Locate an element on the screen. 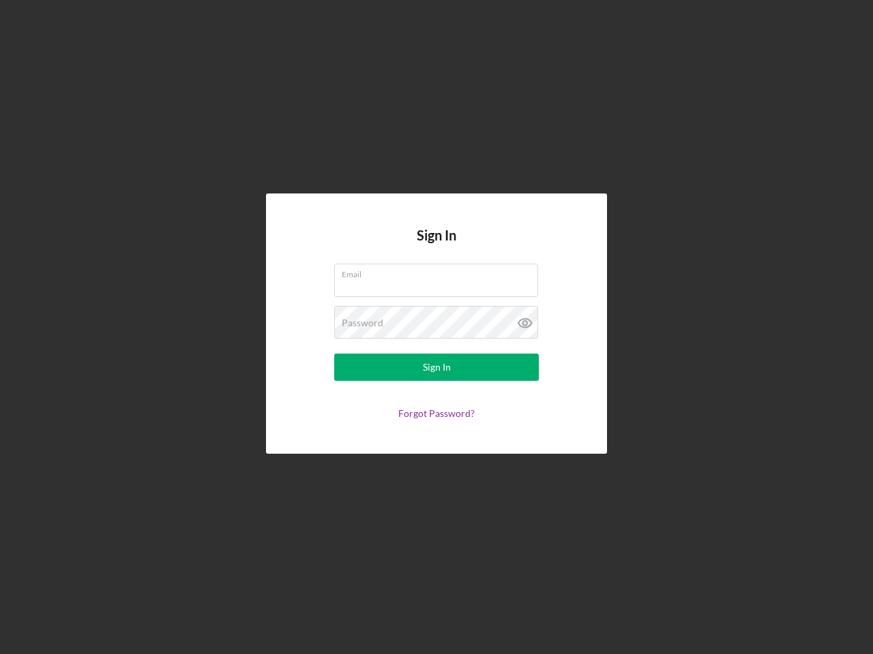 This screenshot has height=654, width=873. label: Email is located at coordinates (440, 272).